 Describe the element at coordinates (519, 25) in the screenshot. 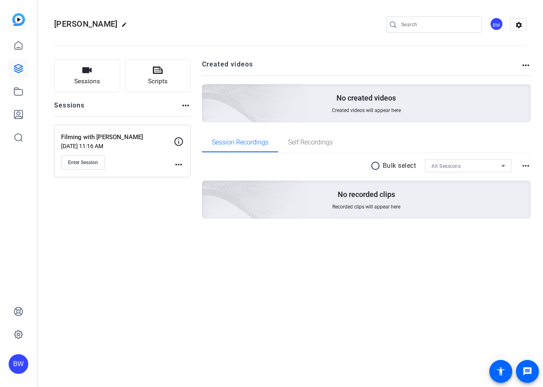

I see `mat-icon: settings` at that location.